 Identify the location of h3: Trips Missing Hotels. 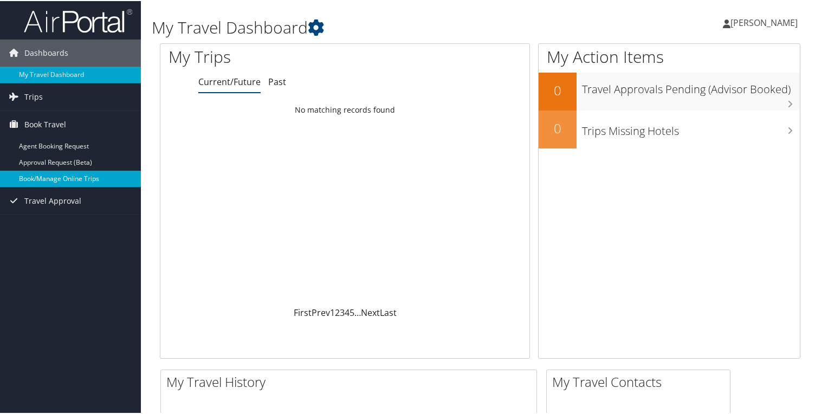
(691, 127).